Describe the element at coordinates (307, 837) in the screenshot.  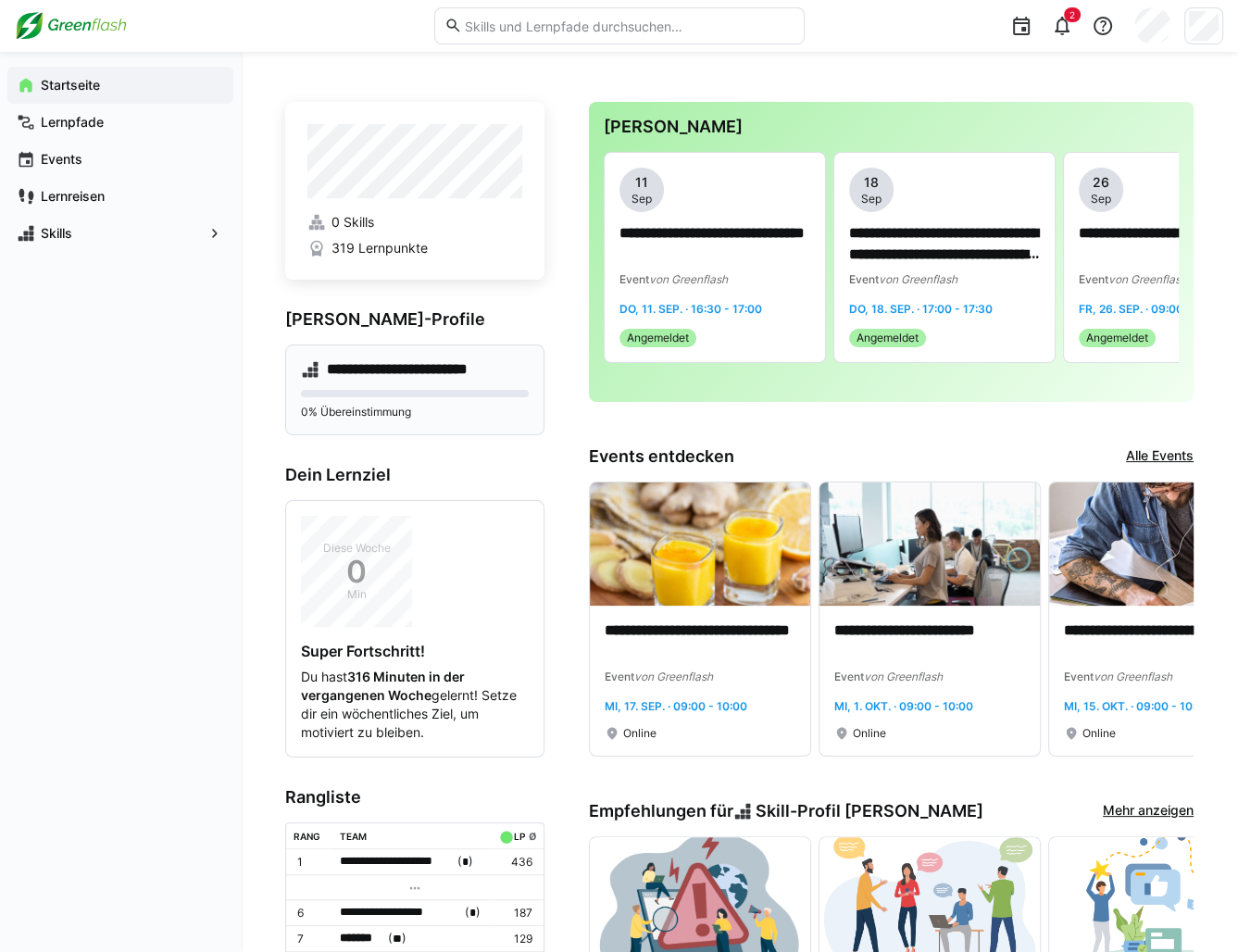
I see `div: Rang` at that location.